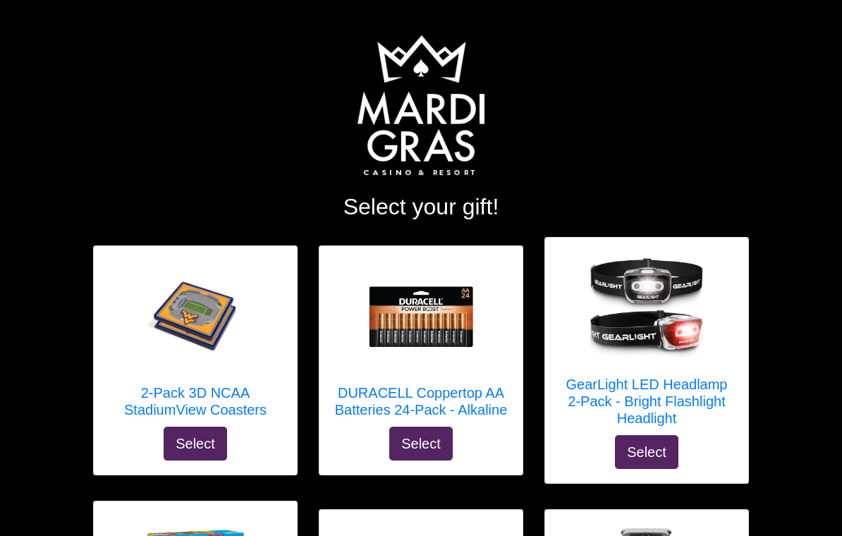 Image resolution: width=842 pixels, height=536 pixels. I want to click on img: 2-Pack 3D NCAA StadiumView Coasters, so click(195, 317).